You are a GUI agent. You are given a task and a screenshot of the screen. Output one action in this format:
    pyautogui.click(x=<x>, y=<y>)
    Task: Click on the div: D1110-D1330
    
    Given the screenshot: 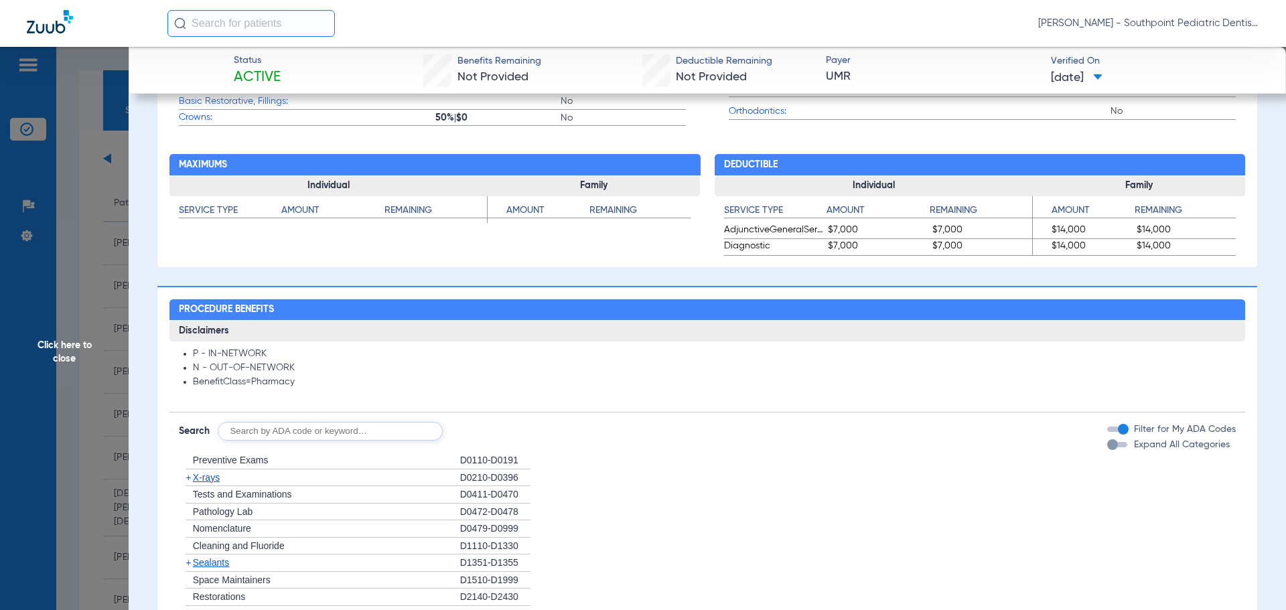 What is the action you would take?
    pyautogui.click(x=495, y=546)
    